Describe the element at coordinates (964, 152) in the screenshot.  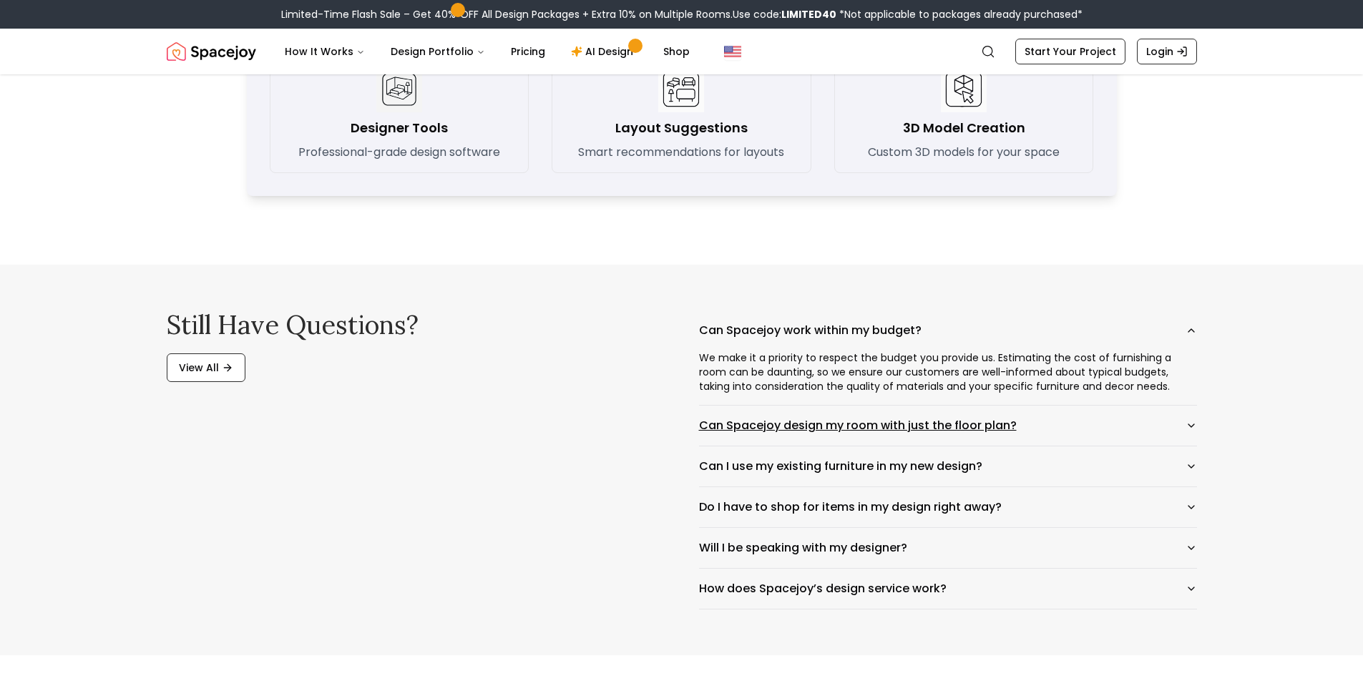
I see `p: Custom 3D models for your space` at that location.